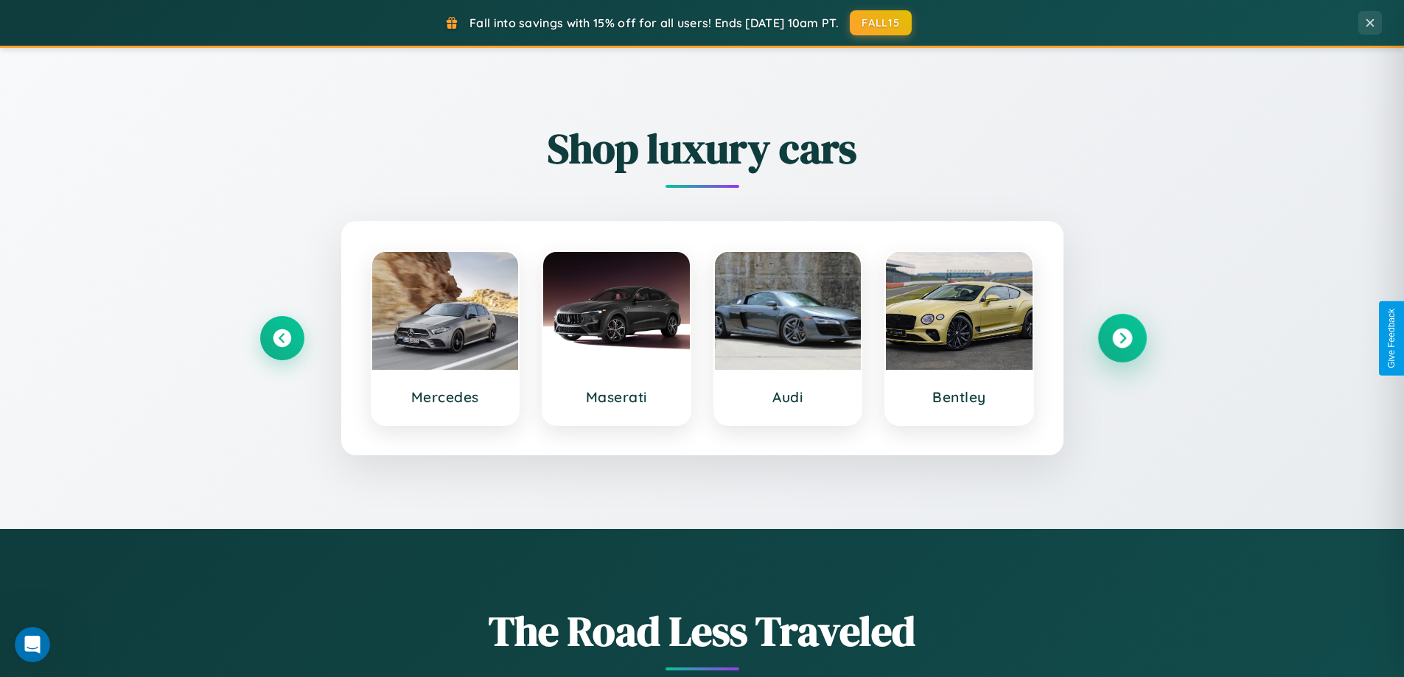 This screenshot has width=1404, height=677. What do you see at coordinates (702, 148) in the screenshot?
I see `h2: Shop luxury cars` at bounding box center [702, 148].